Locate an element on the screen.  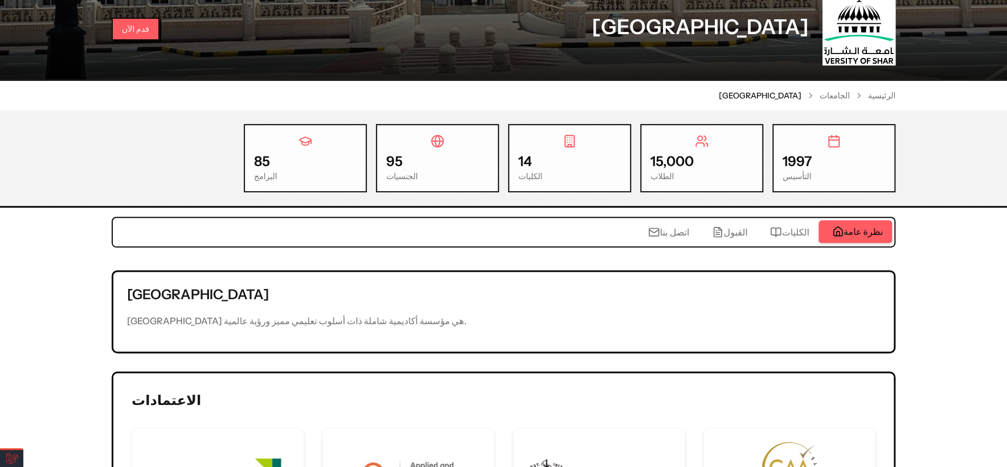
span: الكليات is located at coordinates (795, 232).